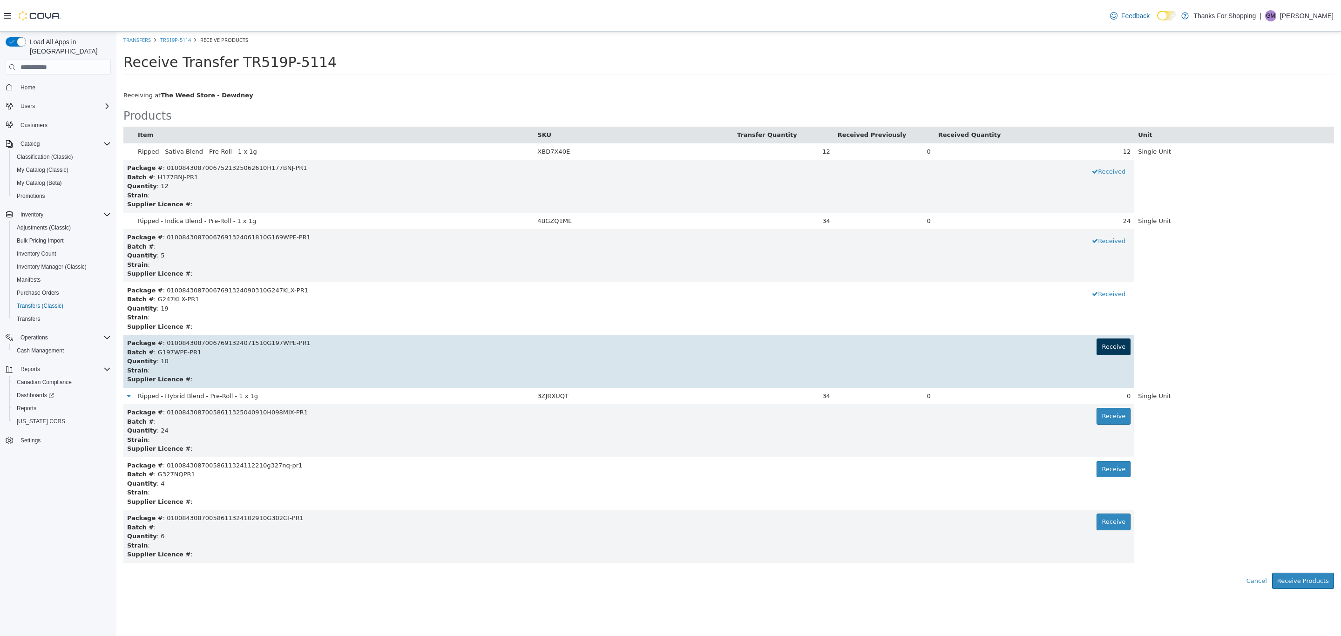  What do you see at coordinates (28, 205) in the screenshot?
I see `b: Package #` at bounding box center [28, 205].